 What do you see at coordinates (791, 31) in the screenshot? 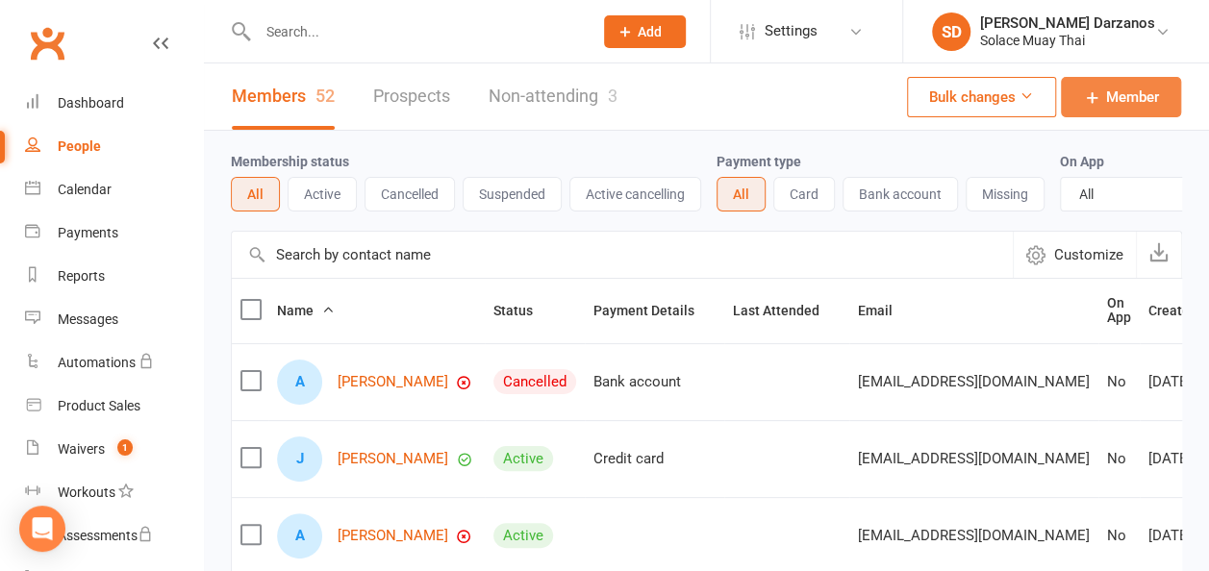
I see `span: Settings` at bounding box center [791, 31].